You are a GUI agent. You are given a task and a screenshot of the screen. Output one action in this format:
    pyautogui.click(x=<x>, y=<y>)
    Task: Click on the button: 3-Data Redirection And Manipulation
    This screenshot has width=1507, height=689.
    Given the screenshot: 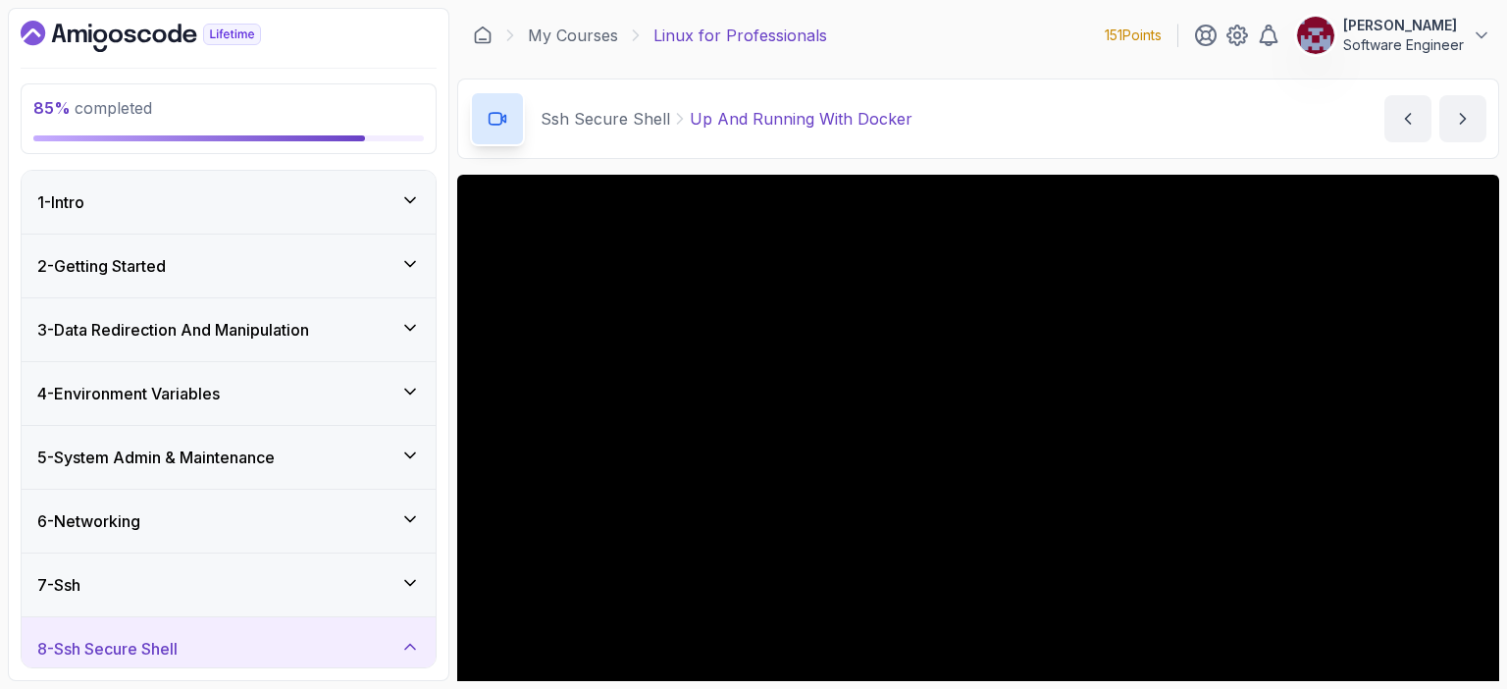 What is the action you would take?
    pyautogui.click(x=229, y=330)
    